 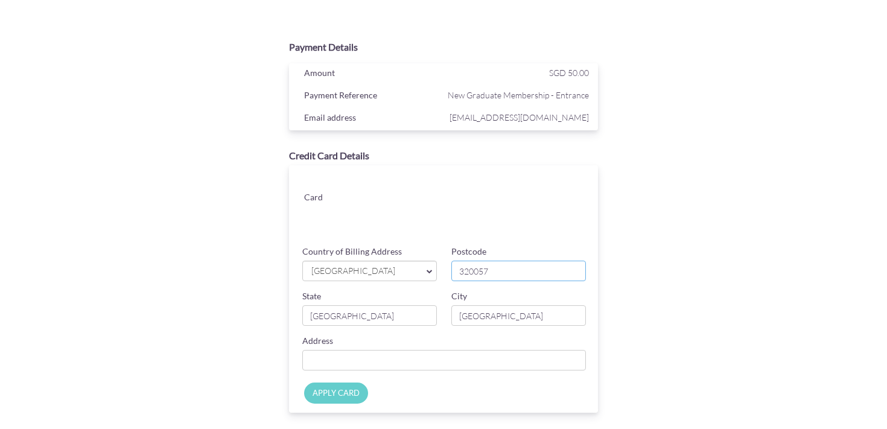 I want to click on div: Card, so click(x=332, y=199).